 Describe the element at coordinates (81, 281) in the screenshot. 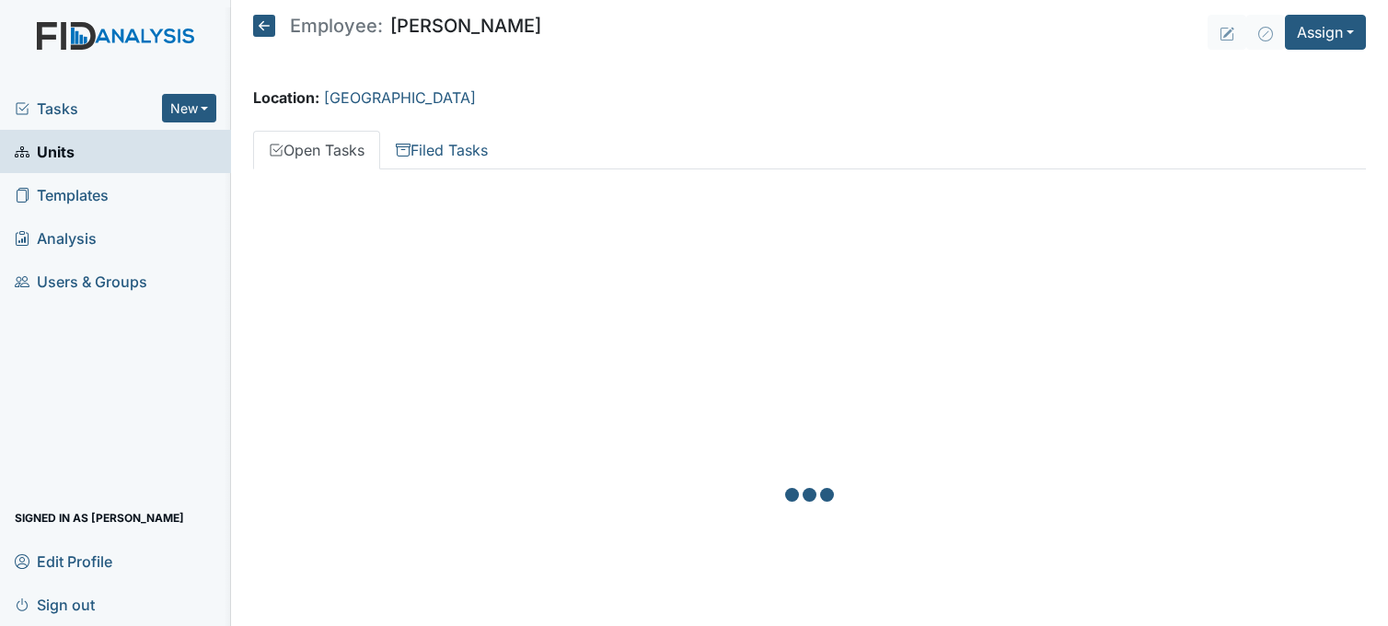

I see `span: Users & Groups` at that location.